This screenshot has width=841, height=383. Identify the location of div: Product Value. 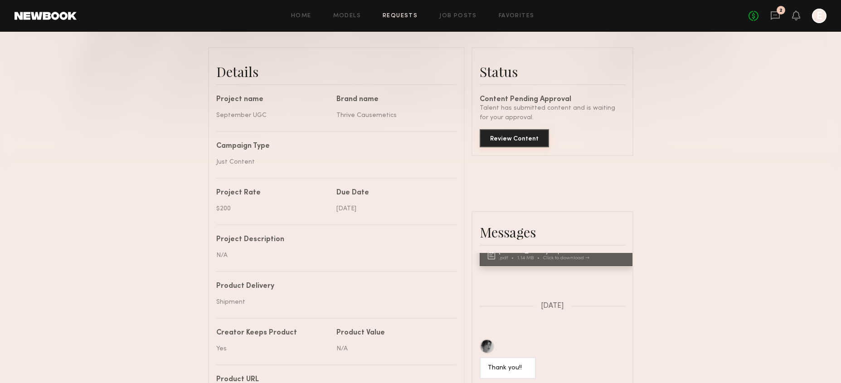
(393, 333).